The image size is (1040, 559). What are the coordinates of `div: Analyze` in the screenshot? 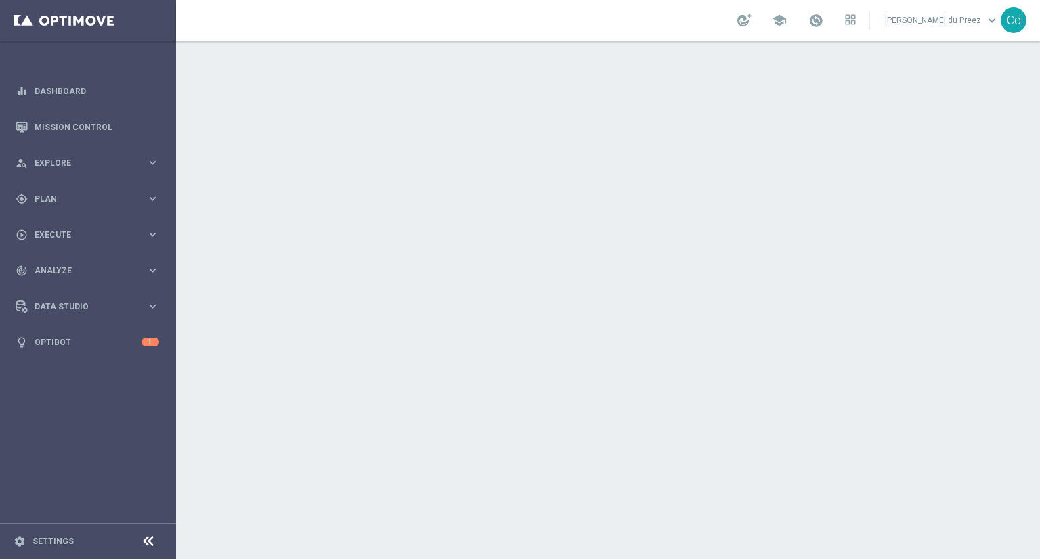 It's located at (81, 271).